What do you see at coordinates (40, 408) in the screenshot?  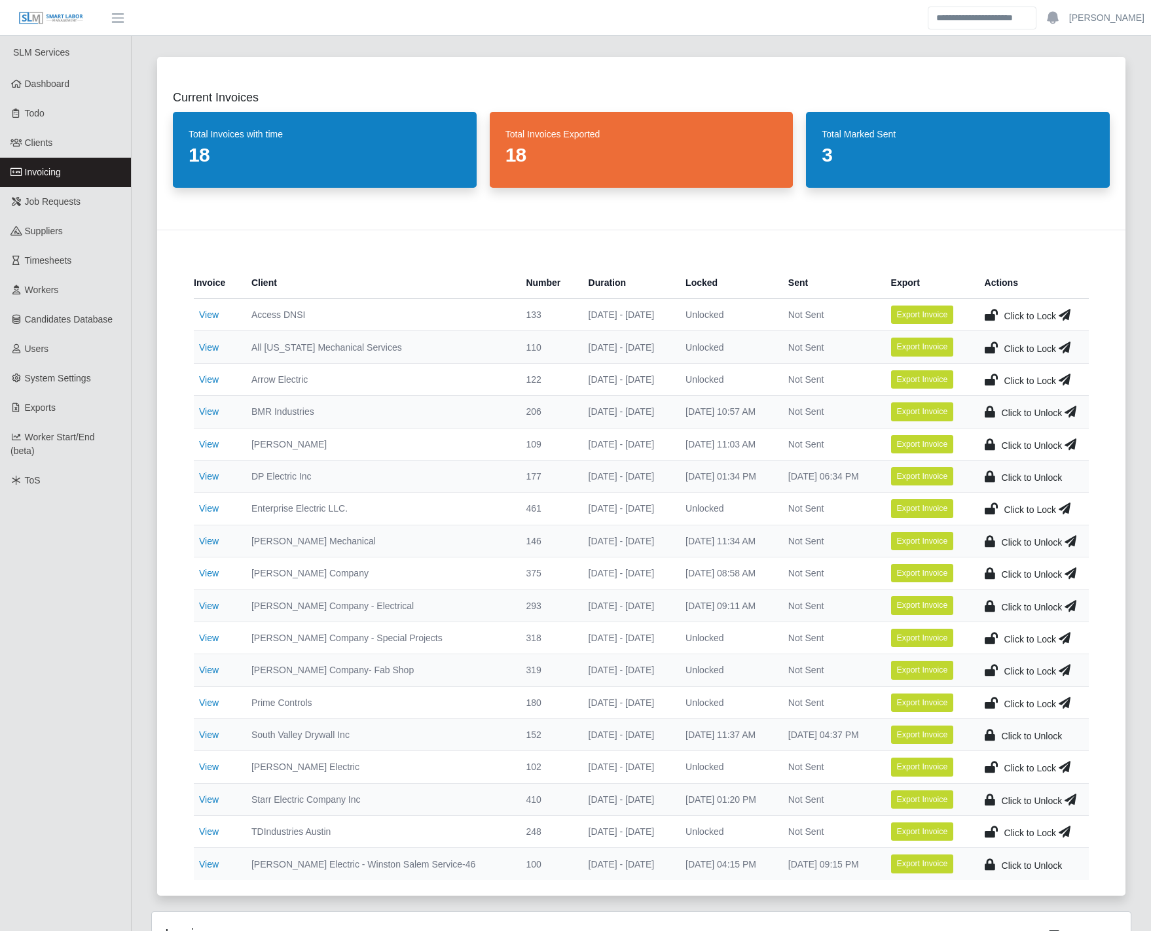 I see `span: Exports` at bounding box center [40, 408].